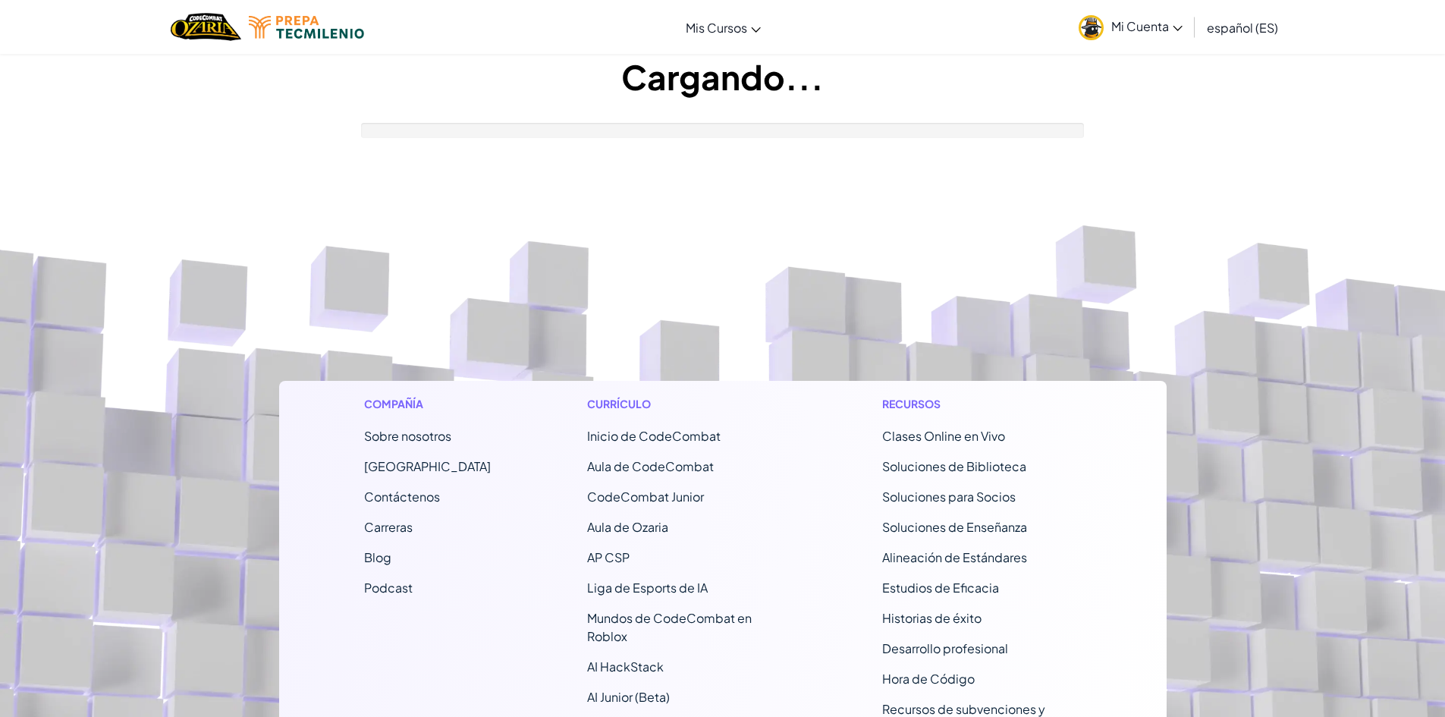 This screenshot has height=717, width=1445. I want to click on span: español (ES), so click(1243, 27).